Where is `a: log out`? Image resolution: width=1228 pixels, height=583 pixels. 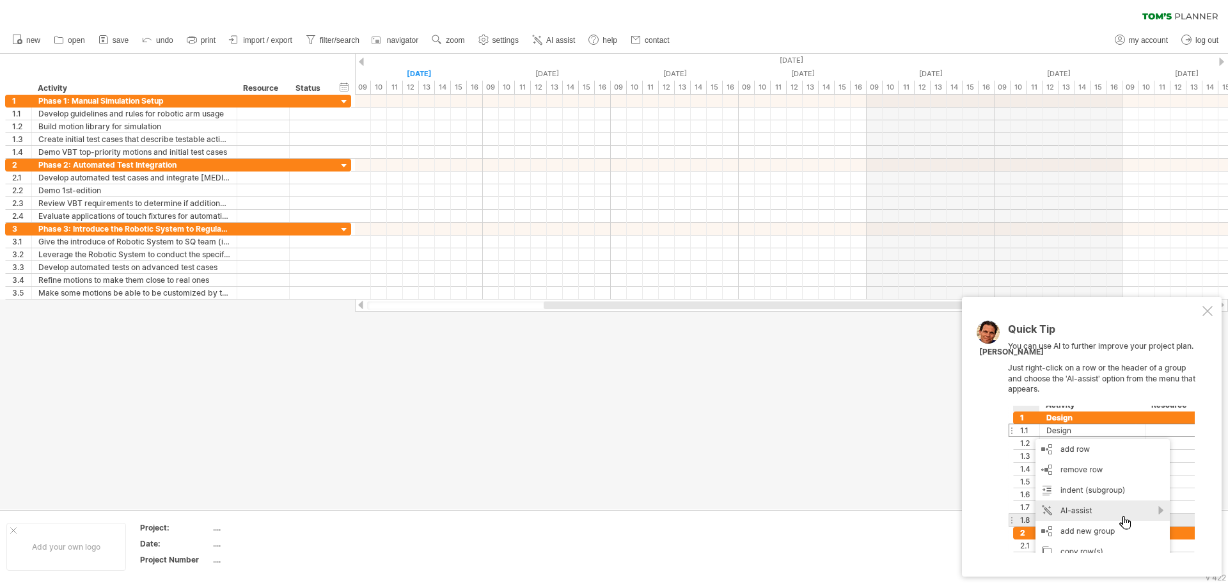
a: log out is located at coordinates (1200, 40).